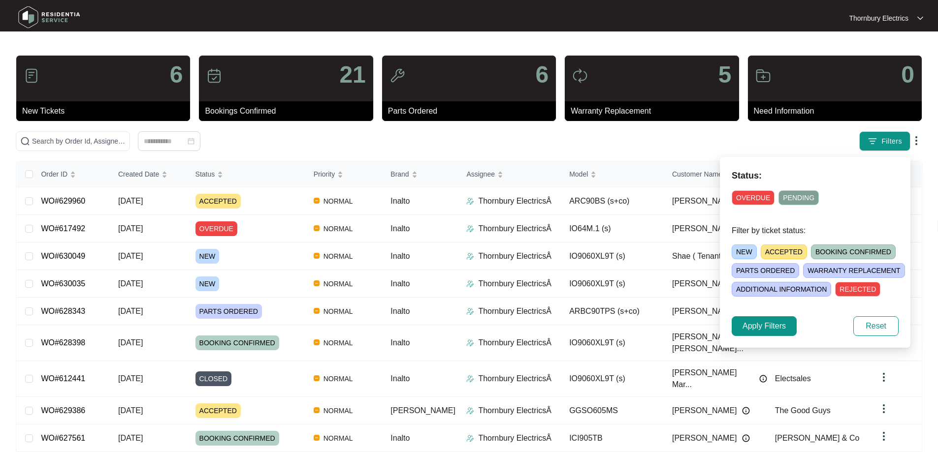 This screenshot has width=938, height=452. Describe the element at coordinates (815, 231) in the screenshot. I see `p: Filter by ticket status:` at that location.